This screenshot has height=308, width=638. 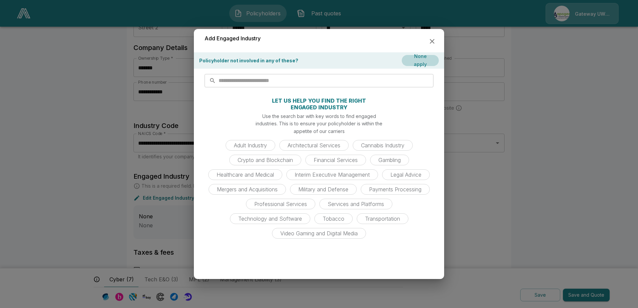 What do you see at coordinates (406, 175) in the screenshot?
I see `div: Legal Advice` at bounding box center [406, 175].